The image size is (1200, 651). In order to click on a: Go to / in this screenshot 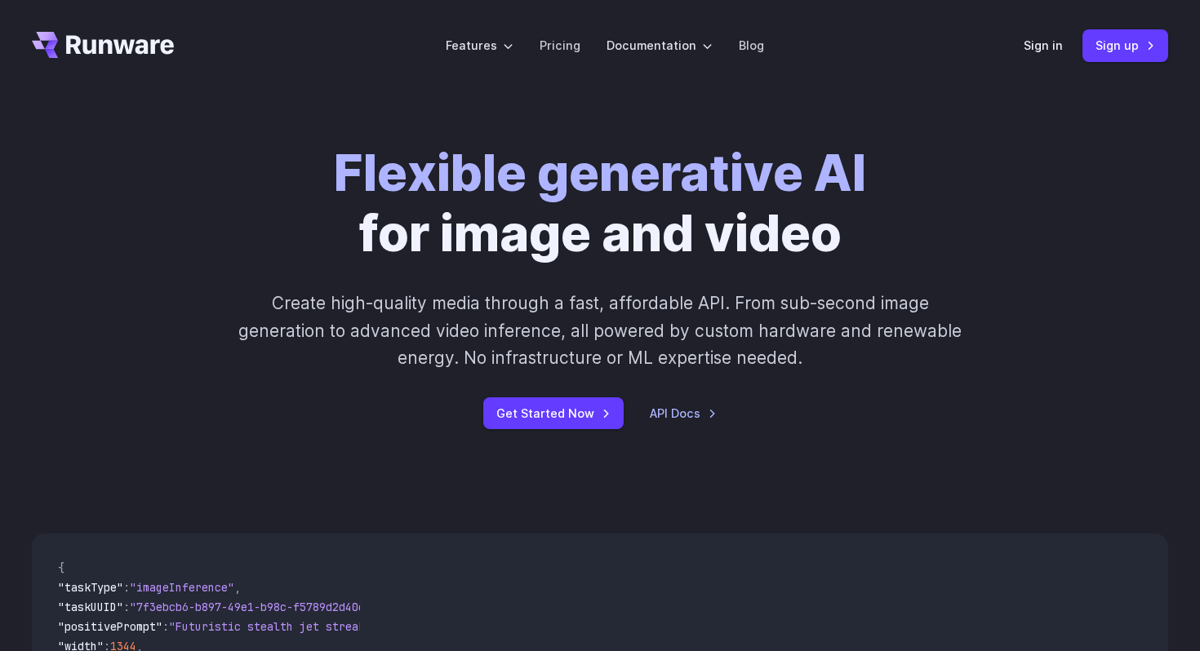, I will do `click(103, 45)`.